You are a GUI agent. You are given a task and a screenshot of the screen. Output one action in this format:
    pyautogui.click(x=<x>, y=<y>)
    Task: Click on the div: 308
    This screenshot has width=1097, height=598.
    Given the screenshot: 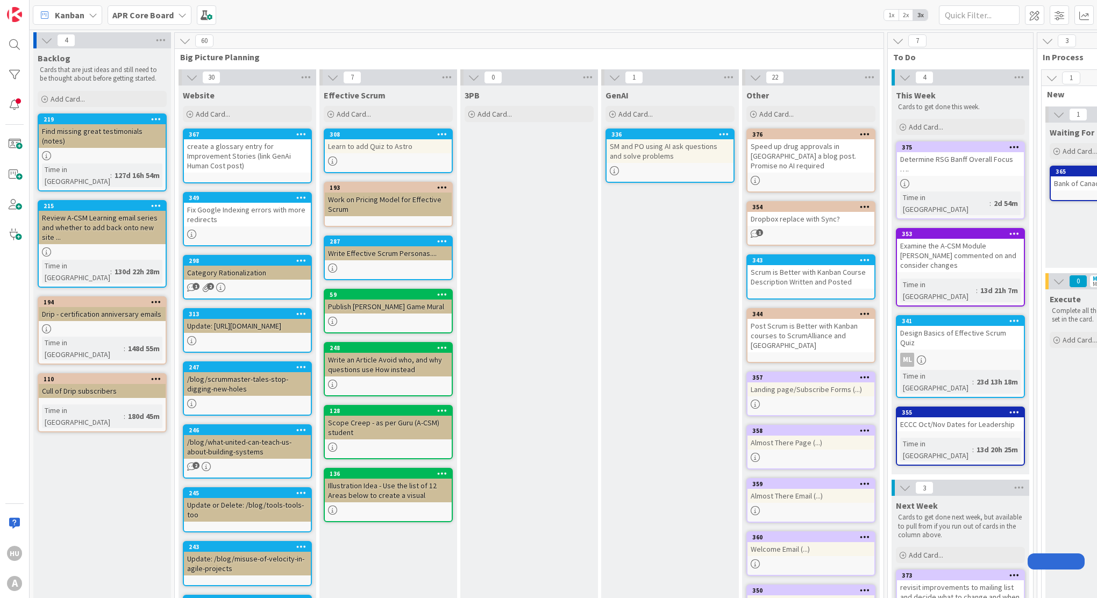 What is the action you would take?
    pyautogui.click(x=391, y=134)
    